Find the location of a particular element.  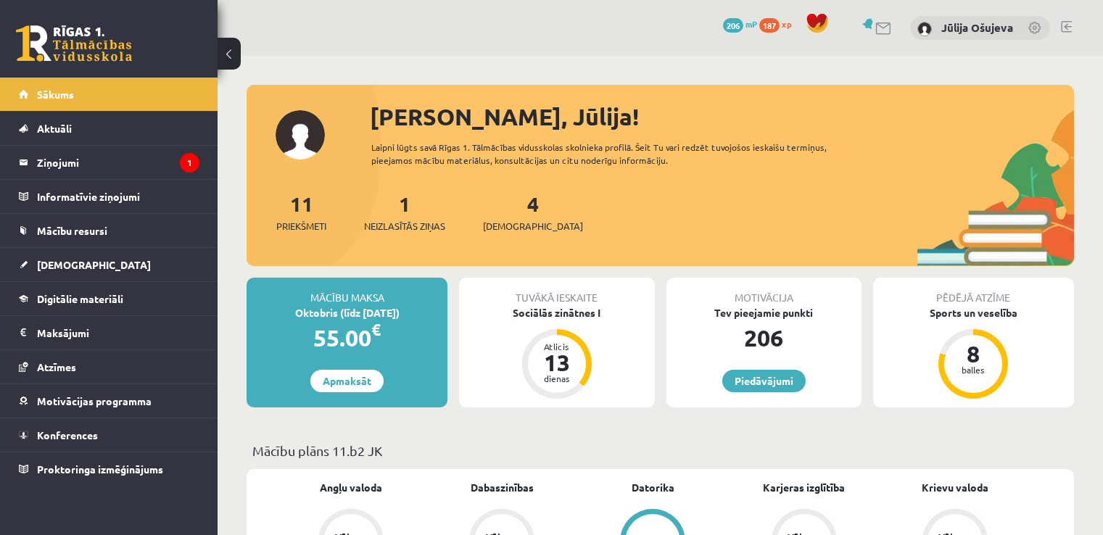

a: Motivācijas programma is located at coordinates (109, 401).